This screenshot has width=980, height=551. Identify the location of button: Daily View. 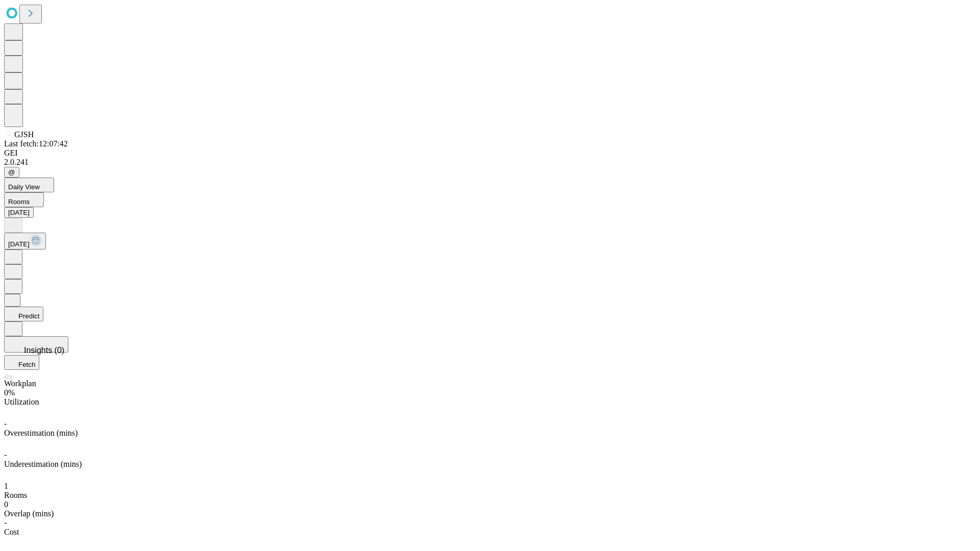
(29, 185).